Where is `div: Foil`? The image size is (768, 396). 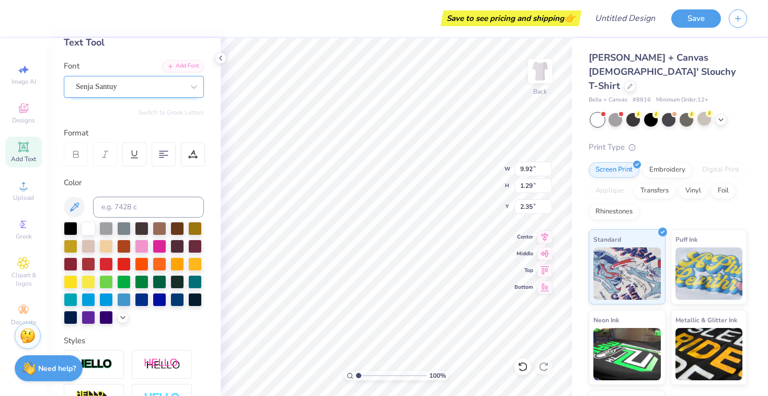 div: Foil is located at coordinates (723, 191).